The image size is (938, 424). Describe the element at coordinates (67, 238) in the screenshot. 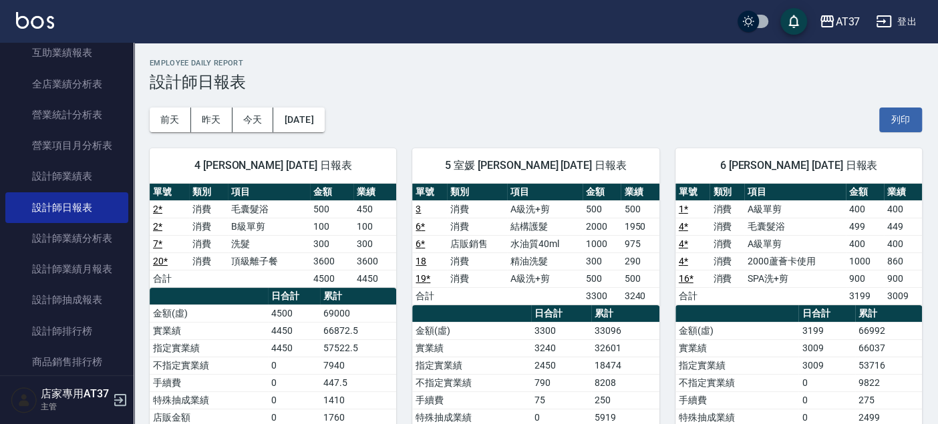

I see `a: 設計師業績分析表` at that location.